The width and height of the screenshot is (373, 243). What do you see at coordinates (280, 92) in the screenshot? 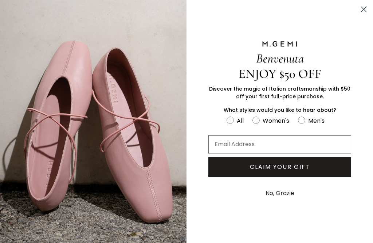
I see `span: Discover the magic of Italian craftsmanship with $50 off your first full-price purchase.` at bounding box center [280, 92].